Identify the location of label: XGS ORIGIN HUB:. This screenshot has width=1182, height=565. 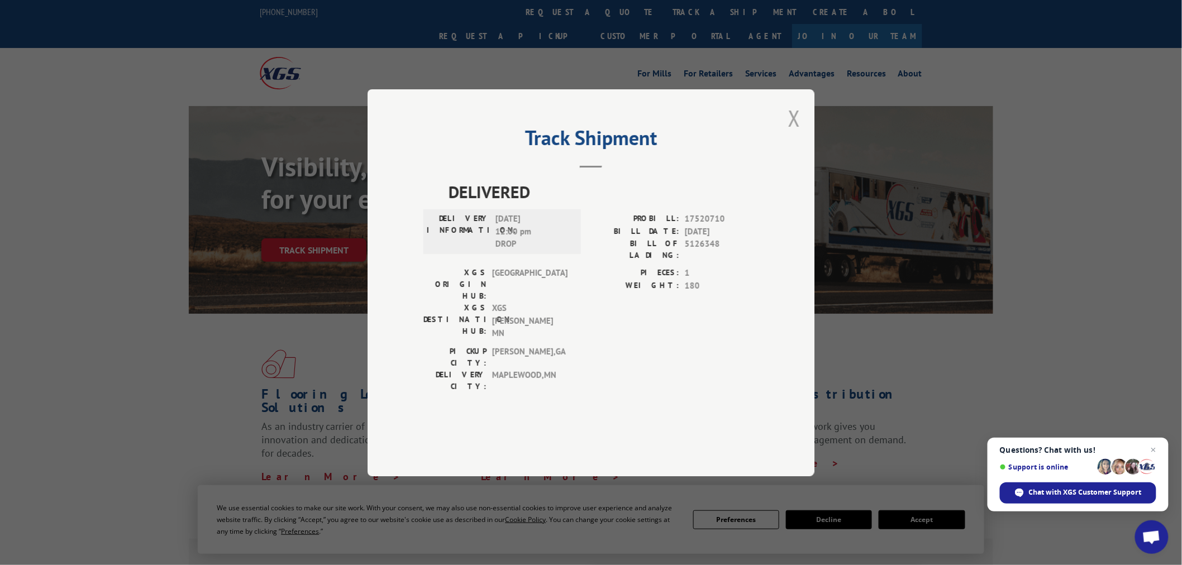
(455, 284).